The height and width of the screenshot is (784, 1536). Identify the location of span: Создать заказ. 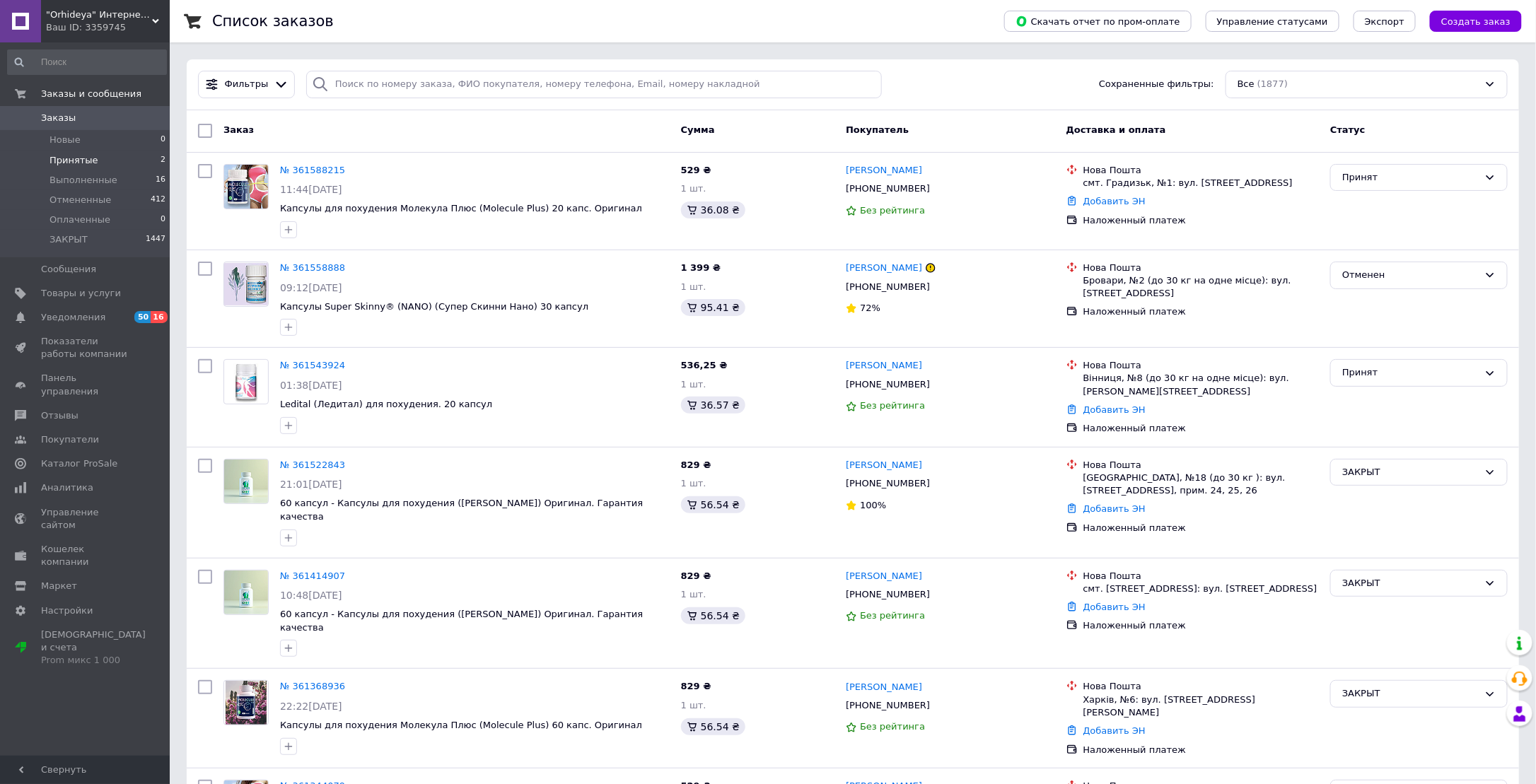
(1475, 21).